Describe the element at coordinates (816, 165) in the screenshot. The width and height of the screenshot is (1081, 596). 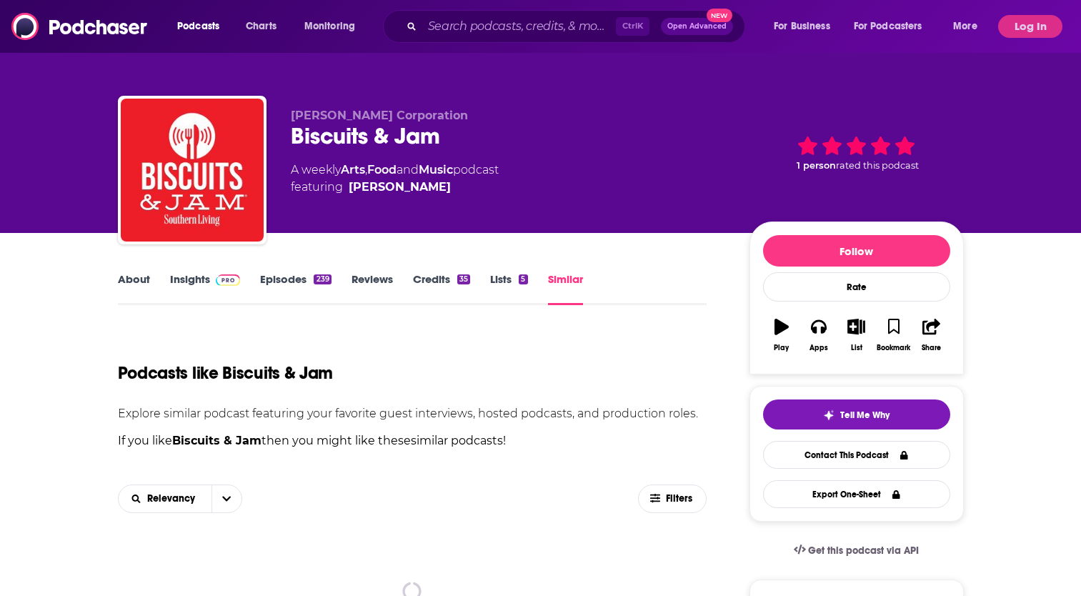
I see `span: 1 person` at that location.